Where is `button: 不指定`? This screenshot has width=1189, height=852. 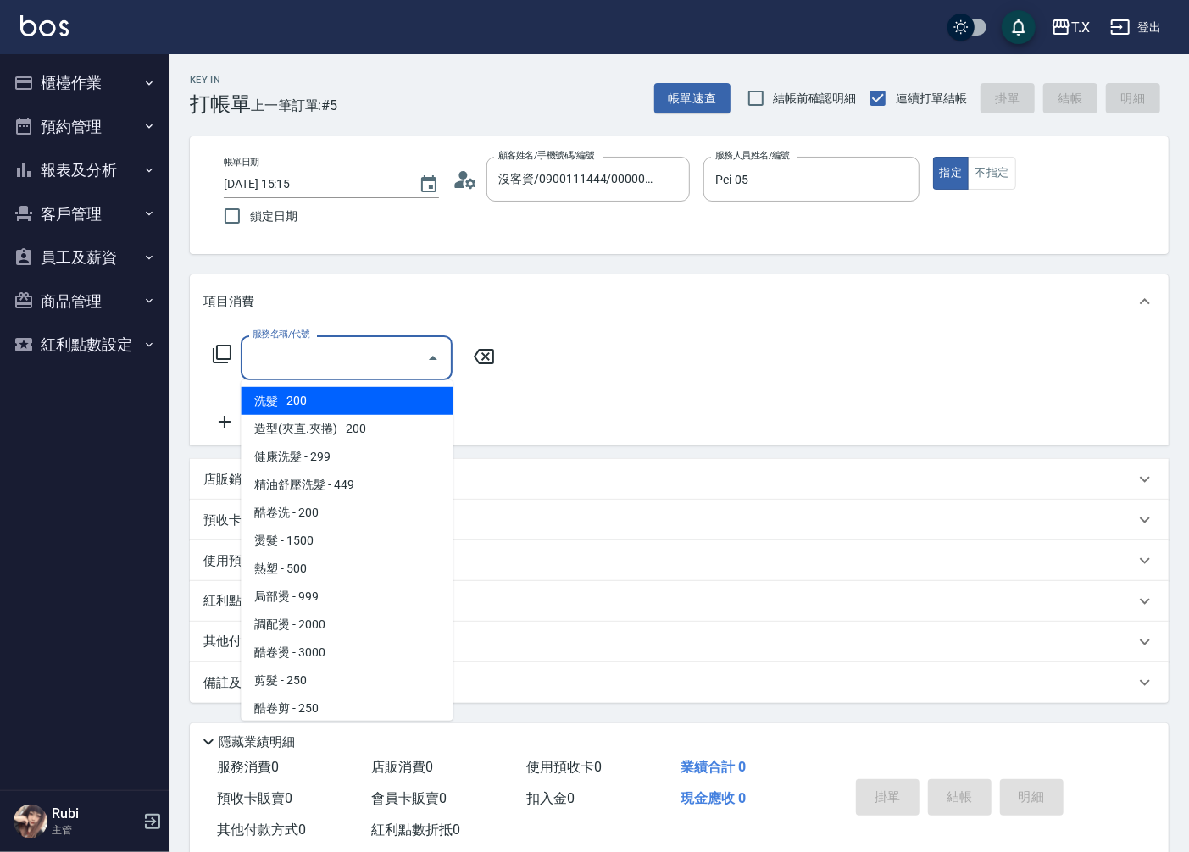 button: 不指定 is located at coordinates (991, 173).